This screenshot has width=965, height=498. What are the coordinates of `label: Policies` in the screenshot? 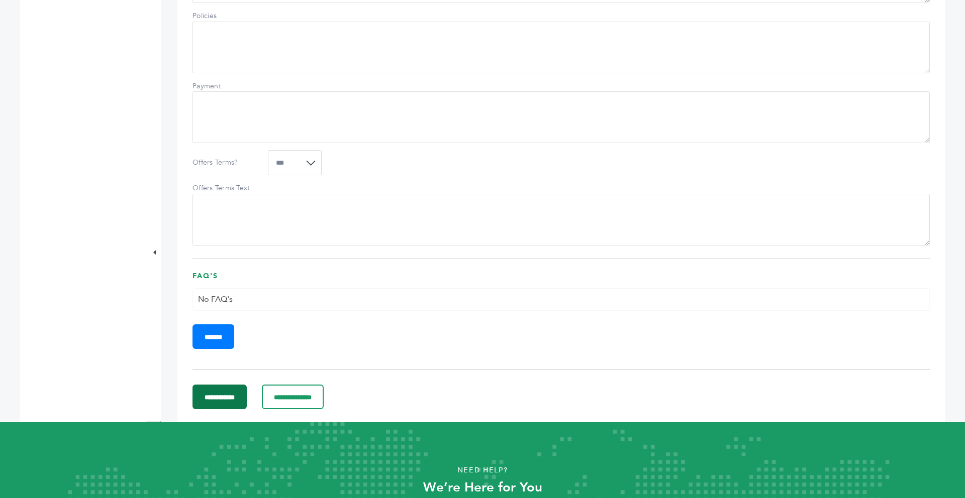 It's located at (228, 16).